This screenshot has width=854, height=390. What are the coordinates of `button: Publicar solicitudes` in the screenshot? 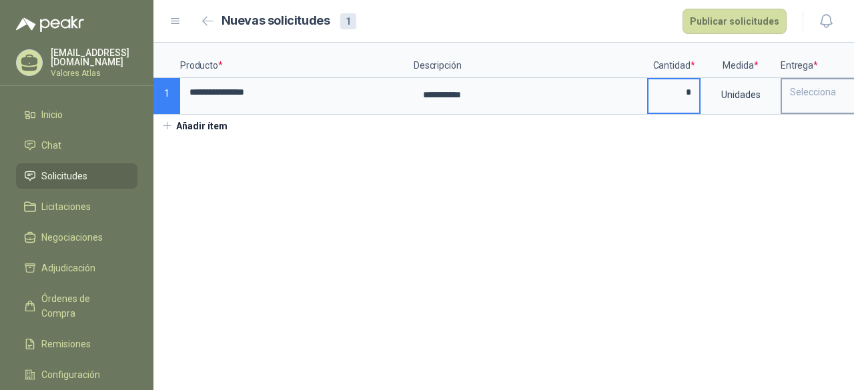 It's located at (735, 21).